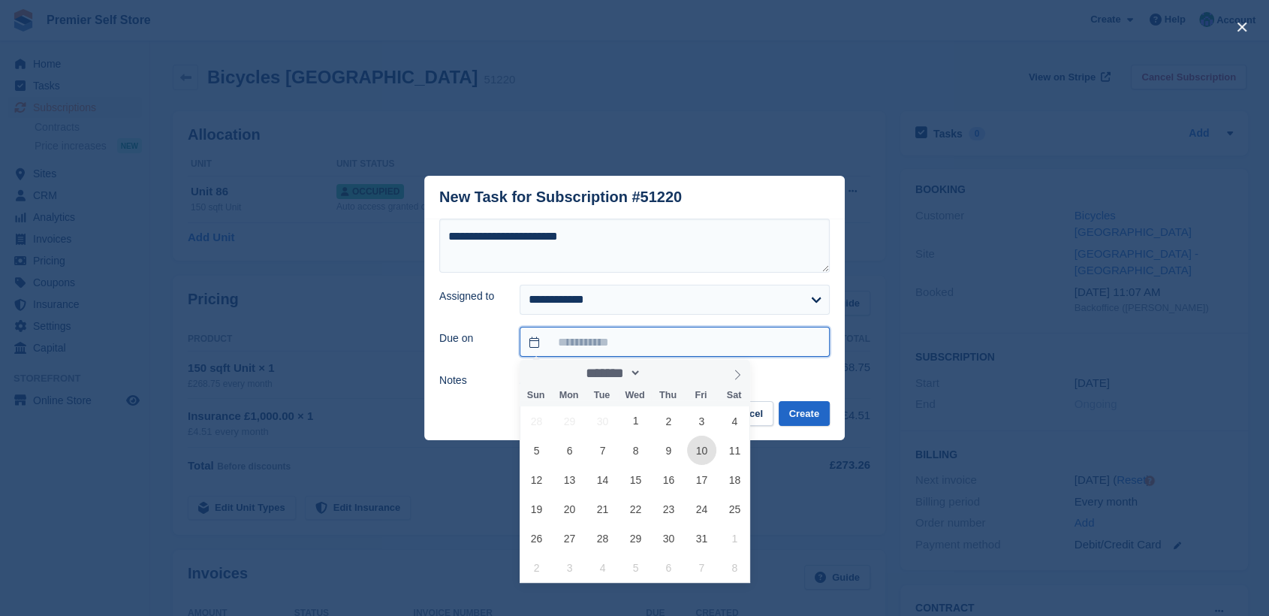  I want to click on span: October 29, 2025, so click(635, 538).